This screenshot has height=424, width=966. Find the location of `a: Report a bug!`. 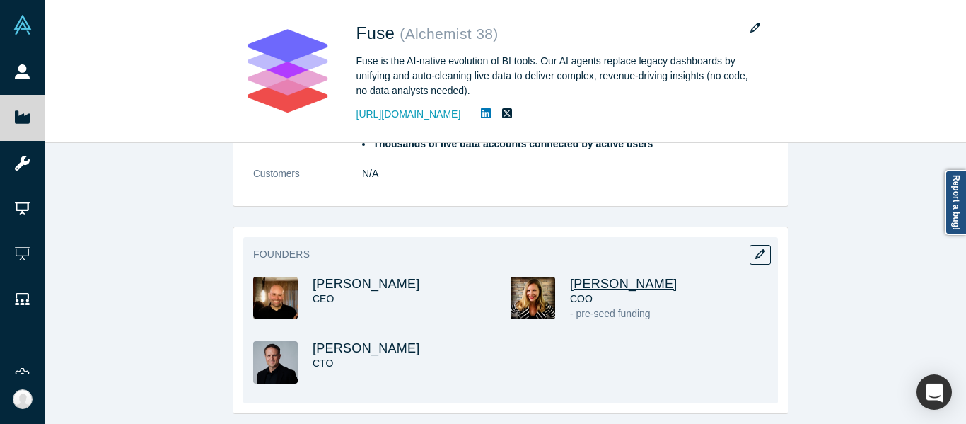

a: Report a bug! is located at coordinates (956, 202).